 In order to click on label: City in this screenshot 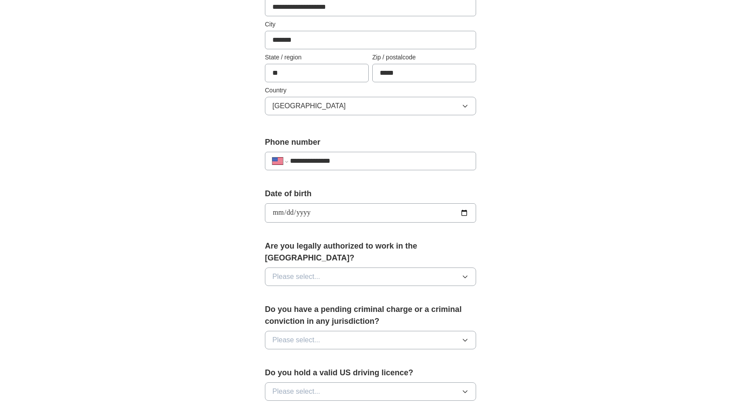, I will do `click(371, 24)`.